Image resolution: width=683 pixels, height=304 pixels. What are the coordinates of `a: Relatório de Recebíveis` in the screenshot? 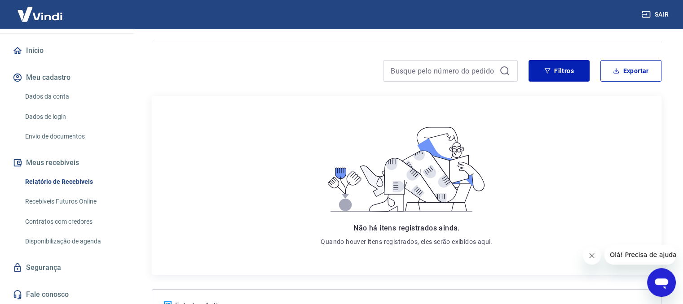 It's located at (72, 182).